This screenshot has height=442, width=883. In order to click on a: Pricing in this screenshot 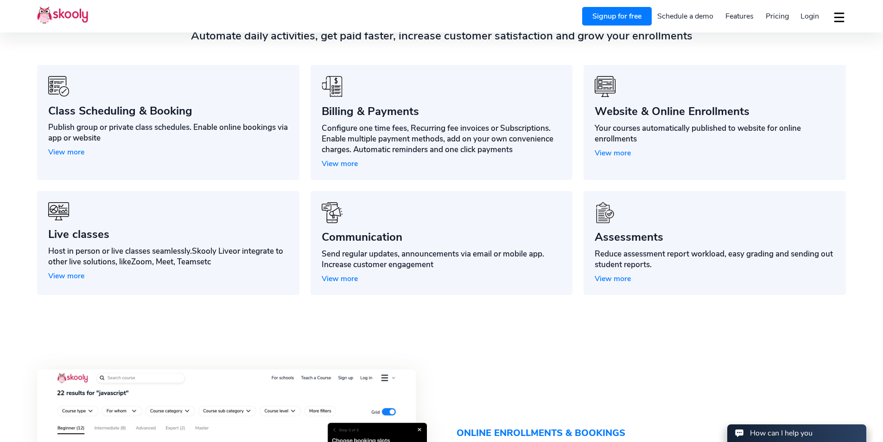, I will do `click(777, 16)`.